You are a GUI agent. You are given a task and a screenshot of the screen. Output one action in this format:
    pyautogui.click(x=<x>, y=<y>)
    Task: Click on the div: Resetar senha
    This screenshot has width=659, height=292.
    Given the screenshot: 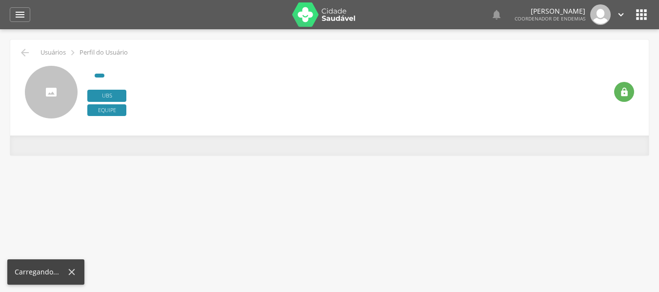 What is the action you would take?
    pyautogui.click(x=624, y=92)
    